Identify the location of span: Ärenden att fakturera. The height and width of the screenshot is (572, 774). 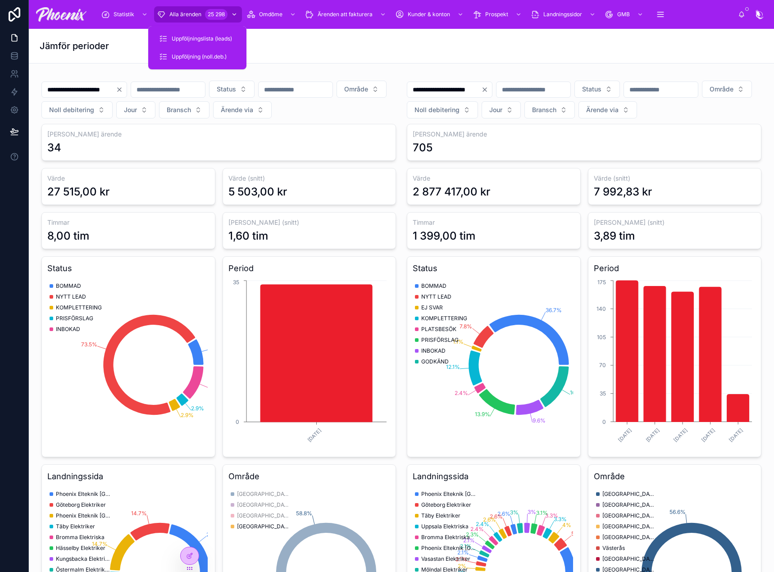
(345, 14).